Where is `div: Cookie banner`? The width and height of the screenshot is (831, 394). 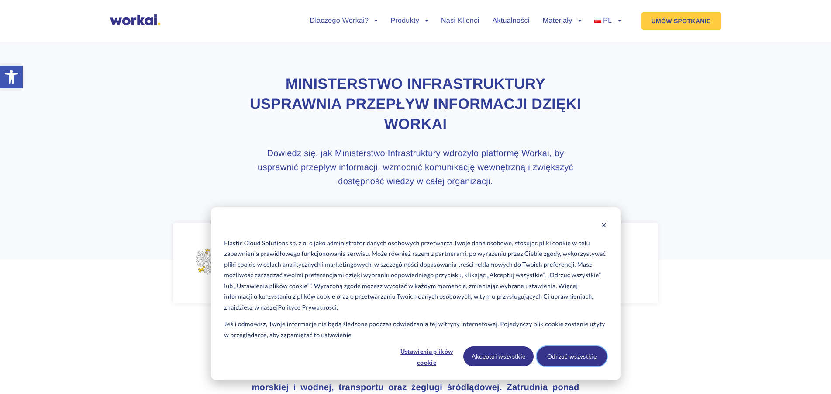
div: Cookie banner is located at coordinates (416, 293).